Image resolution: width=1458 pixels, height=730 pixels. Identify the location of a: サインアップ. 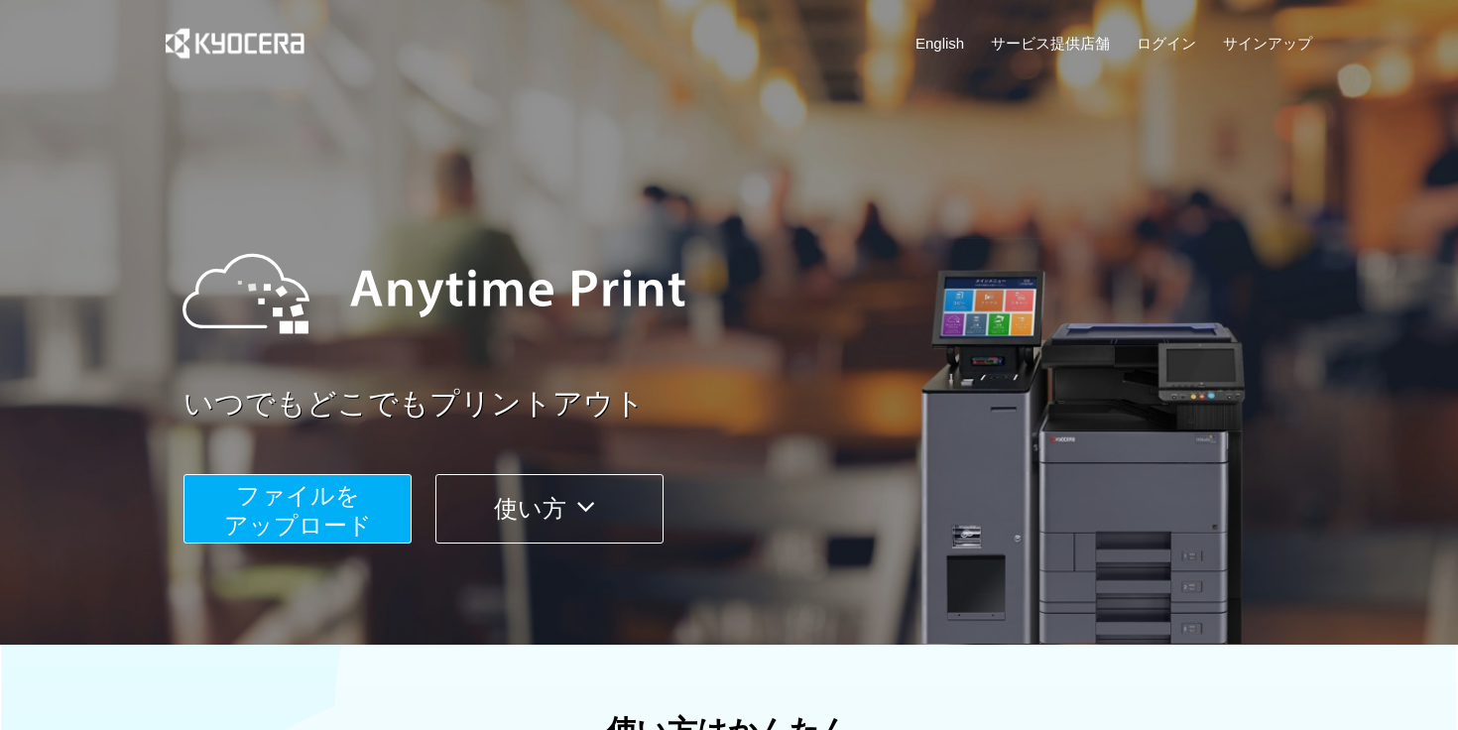
(1267, 43).